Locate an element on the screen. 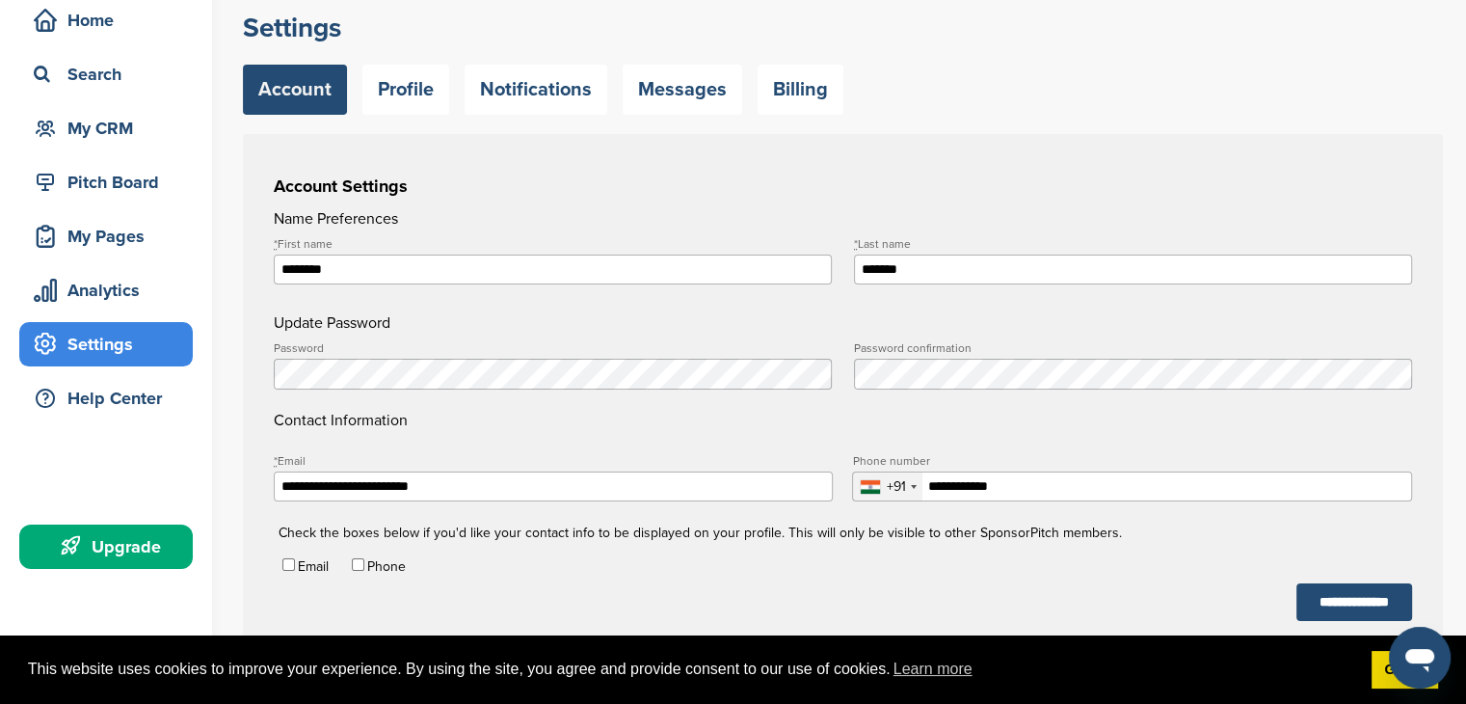 The width and height of the screenshot is (1466, 704). a: Billing is located at coordinates (800, 90).